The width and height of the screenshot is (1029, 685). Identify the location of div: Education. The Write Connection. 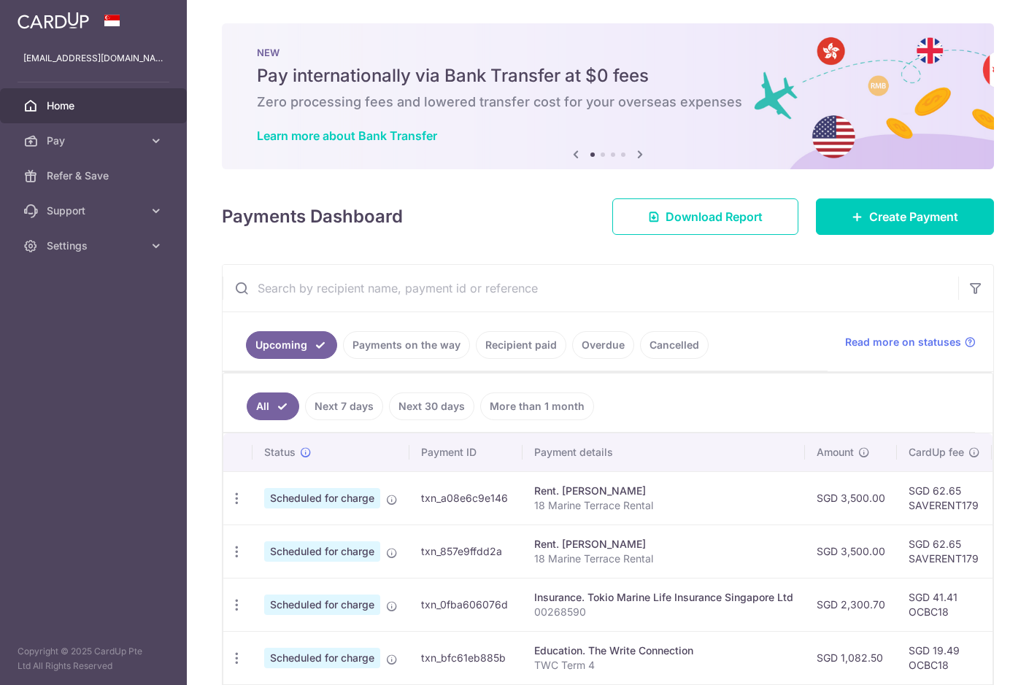
(663, 651).